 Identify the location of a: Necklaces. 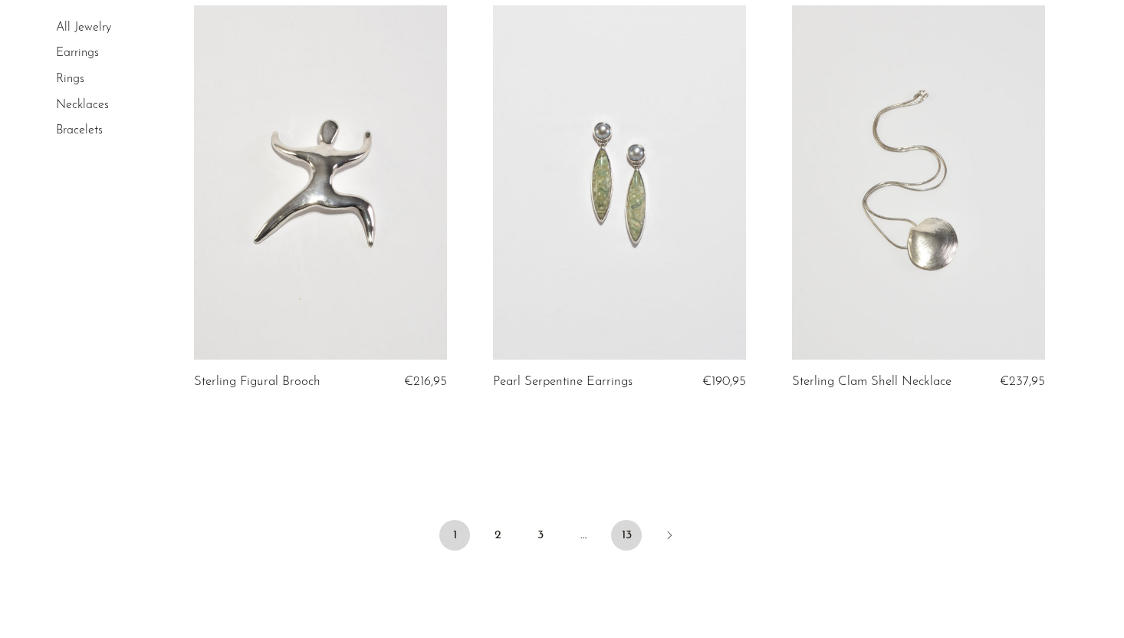
(82, 105).